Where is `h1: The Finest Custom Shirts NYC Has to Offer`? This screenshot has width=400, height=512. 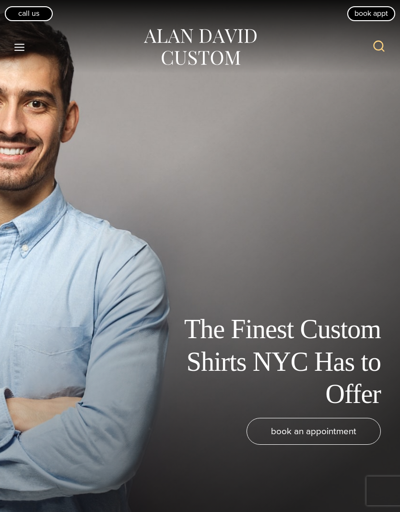
h1: The Finest Custom Shirts NYC Has to Offer is located at coordinates (273, 361).